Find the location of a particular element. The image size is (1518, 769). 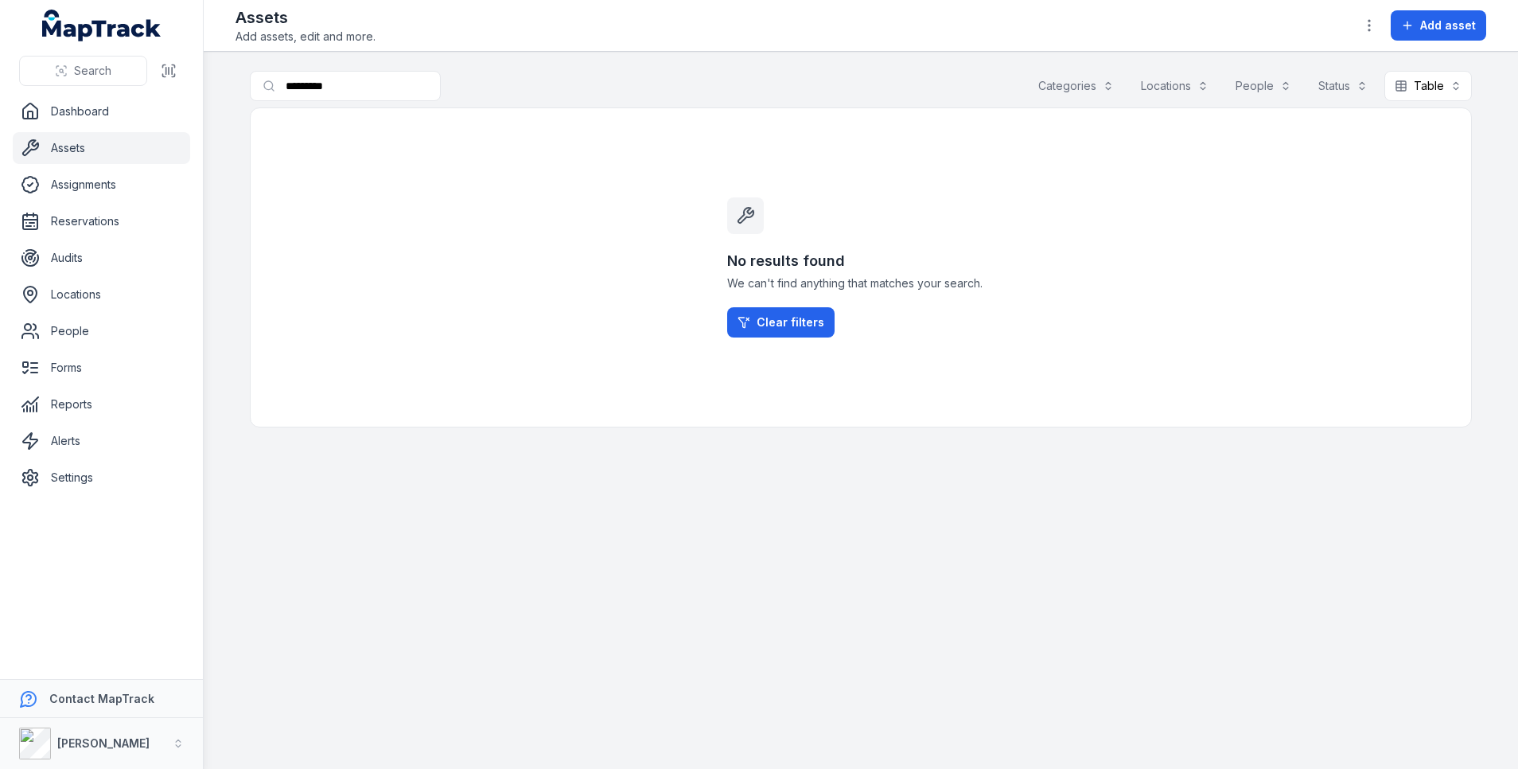

strong: Contact MapTrack is located at coordinates (102, 698).